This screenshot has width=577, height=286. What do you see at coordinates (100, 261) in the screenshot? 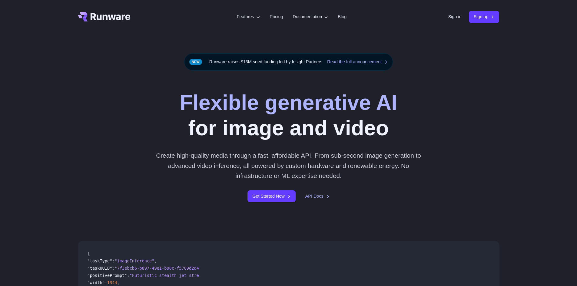
I see `span: "taskType"` at bounding box center [100, 261].